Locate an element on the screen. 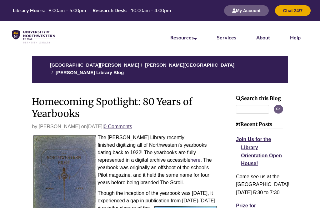 The image size is (320, 208). a: My Account is located at coordinates (246, 10).